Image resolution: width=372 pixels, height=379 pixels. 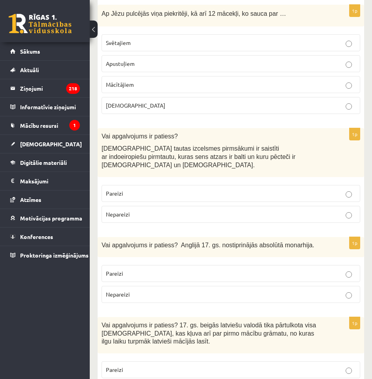 What do you see at coordinates (39, 125) in the screenshot?
I see `span: Mācību resursi` at bounding box center [39, 125].